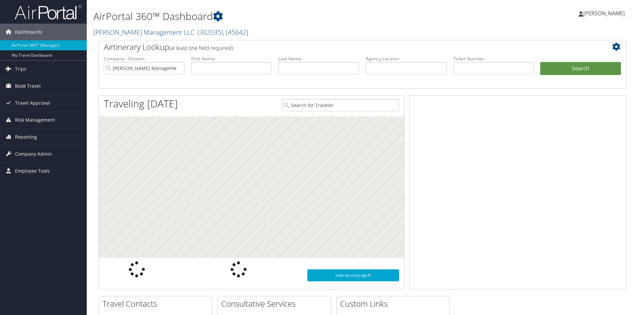  Describe the element at coordinates (48, 12) in the screenshot. I see `img: airportal-logo.png` at that location.